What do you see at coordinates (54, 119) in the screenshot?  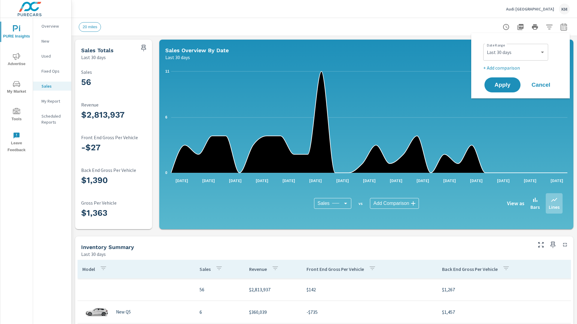 I see `p: Scheduled Reports` at bounding box center [54, 119].